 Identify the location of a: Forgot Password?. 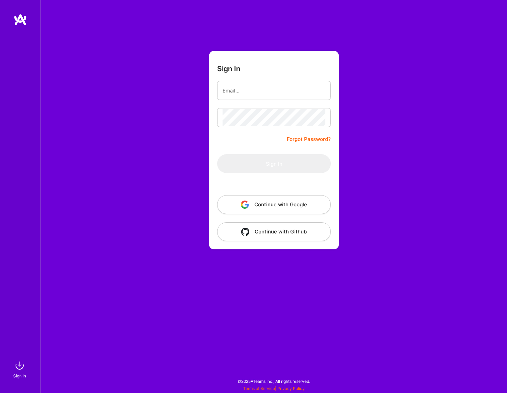
(309, 139).